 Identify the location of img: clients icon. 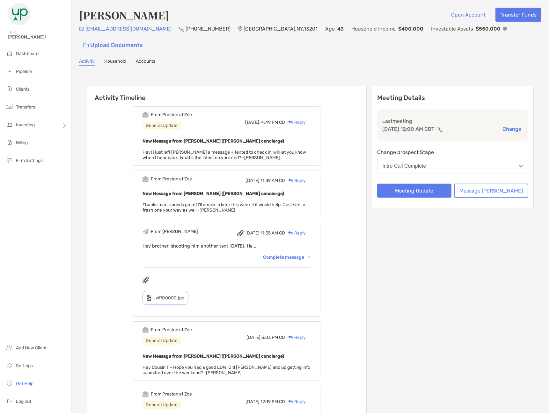
(10, 89).